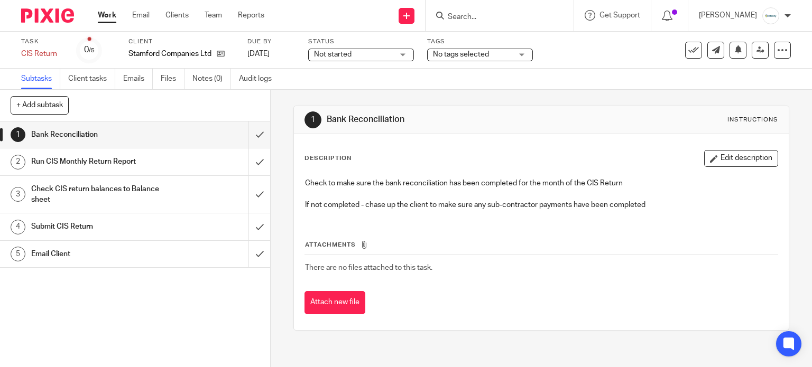  Describe the element at coordinates (753, 120) in the screenshot. I see `div: Instructions` at that location.